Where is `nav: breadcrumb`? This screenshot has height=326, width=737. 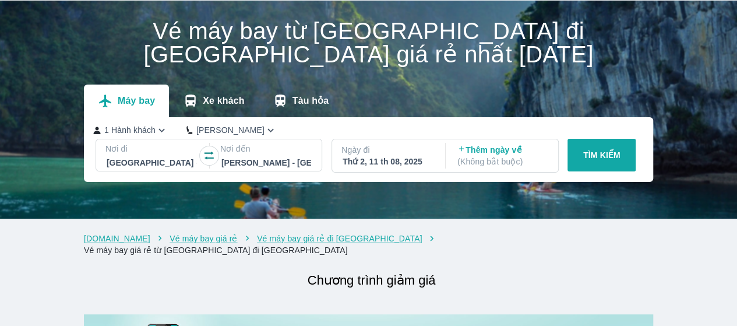
nav: breadcrumb is located at coordinates (368, 244).